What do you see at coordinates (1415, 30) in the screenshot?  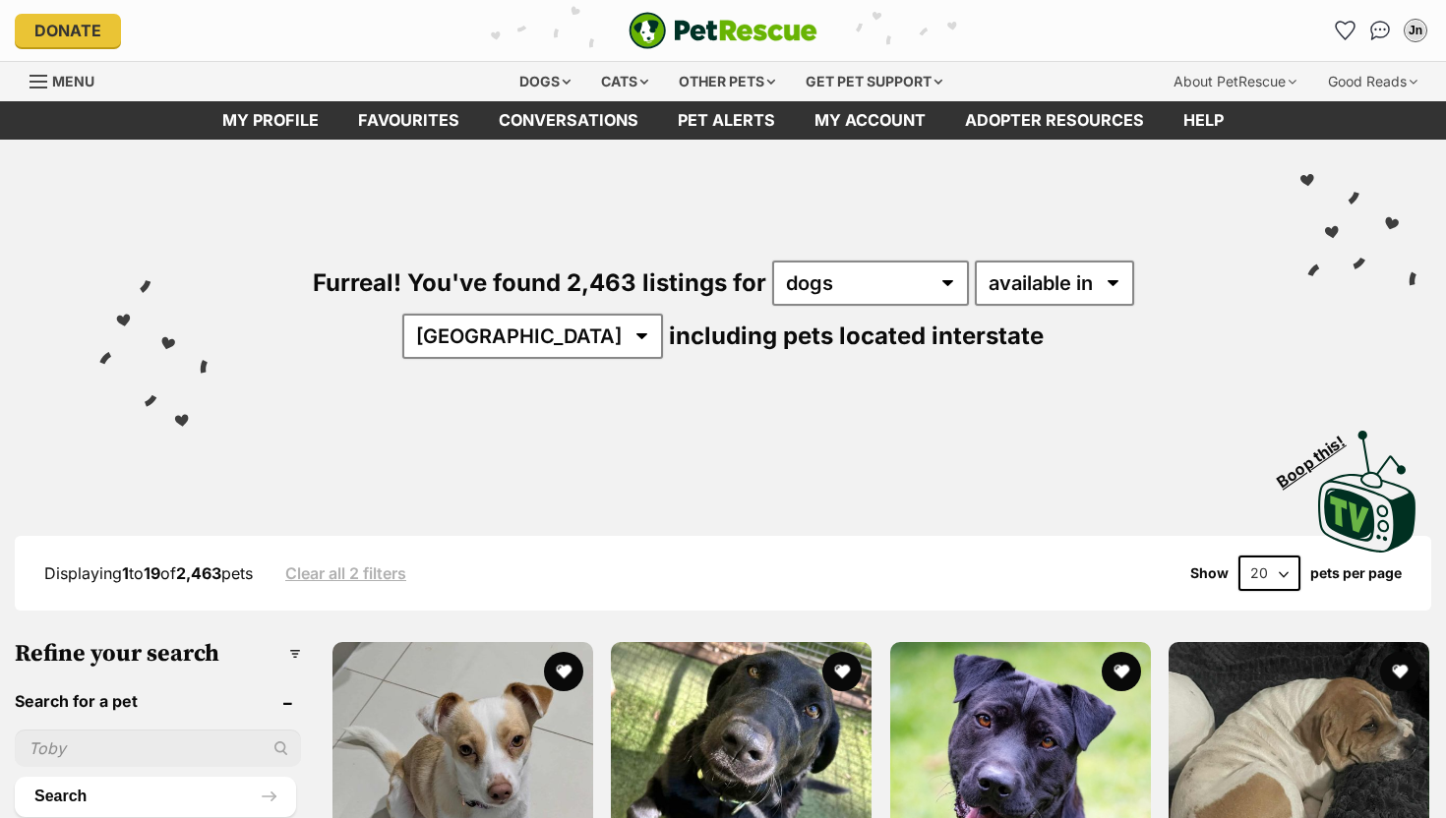 I see `button: My account` at bounding box center [1415, 30].